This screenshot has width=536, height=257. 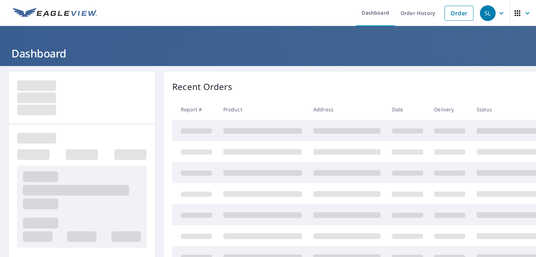 I want to click on th: Product, so click(x=263, y=109).